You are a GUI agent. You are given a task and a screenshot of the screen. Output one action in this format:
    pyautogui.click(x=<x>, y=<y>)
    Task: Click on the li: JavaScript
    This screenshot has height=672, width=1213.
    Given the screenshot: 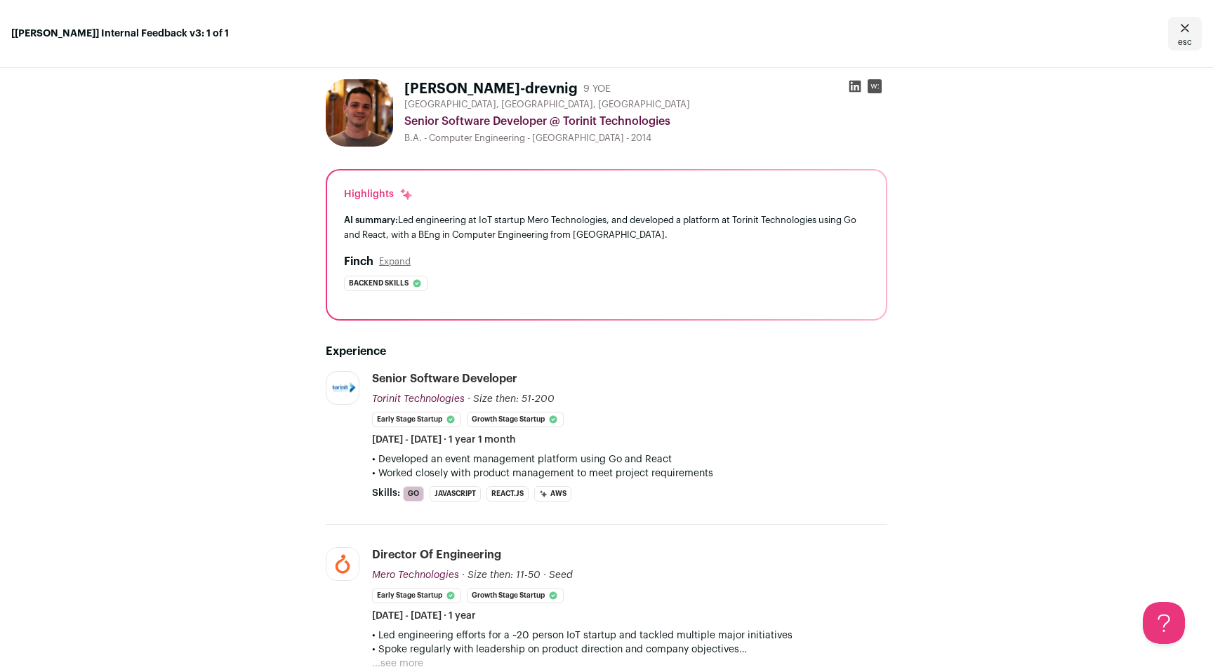 What is the action you would take?
    pyautogui.click(x=455, y=494)
    